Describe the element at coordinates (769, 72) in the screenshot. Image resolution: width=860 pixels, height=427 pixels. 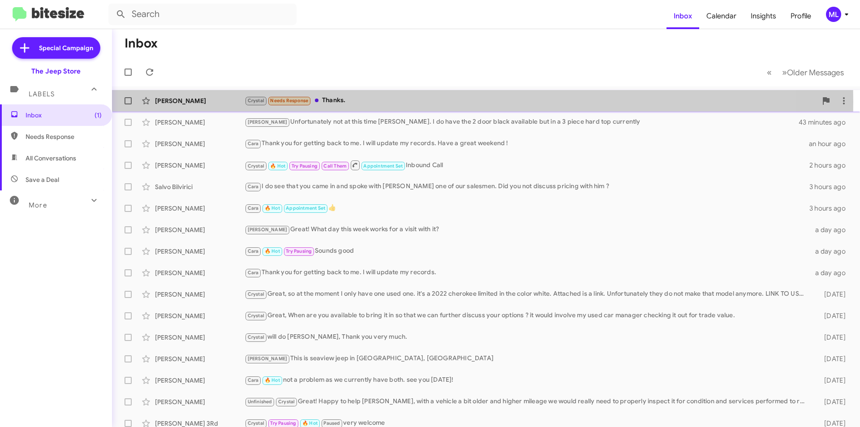
I see `button: Previous` at that location.